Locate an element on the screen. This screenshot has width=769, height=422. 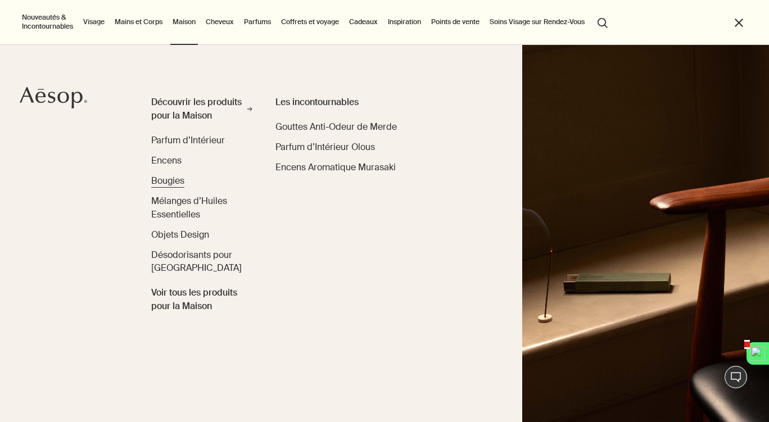
button: Nouveautés & Incontournables is located at coordinates (47, 22).